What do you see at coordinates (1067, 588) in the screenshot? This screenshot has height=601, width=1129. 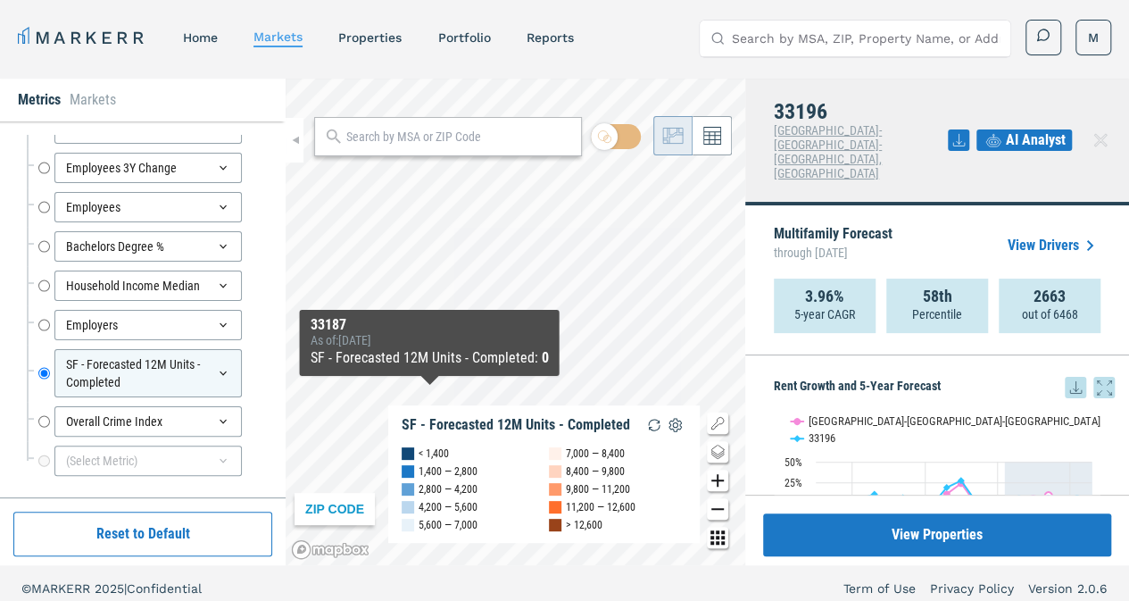 I see `a: Version 2.0.6` at bounding box center [1067, 588].